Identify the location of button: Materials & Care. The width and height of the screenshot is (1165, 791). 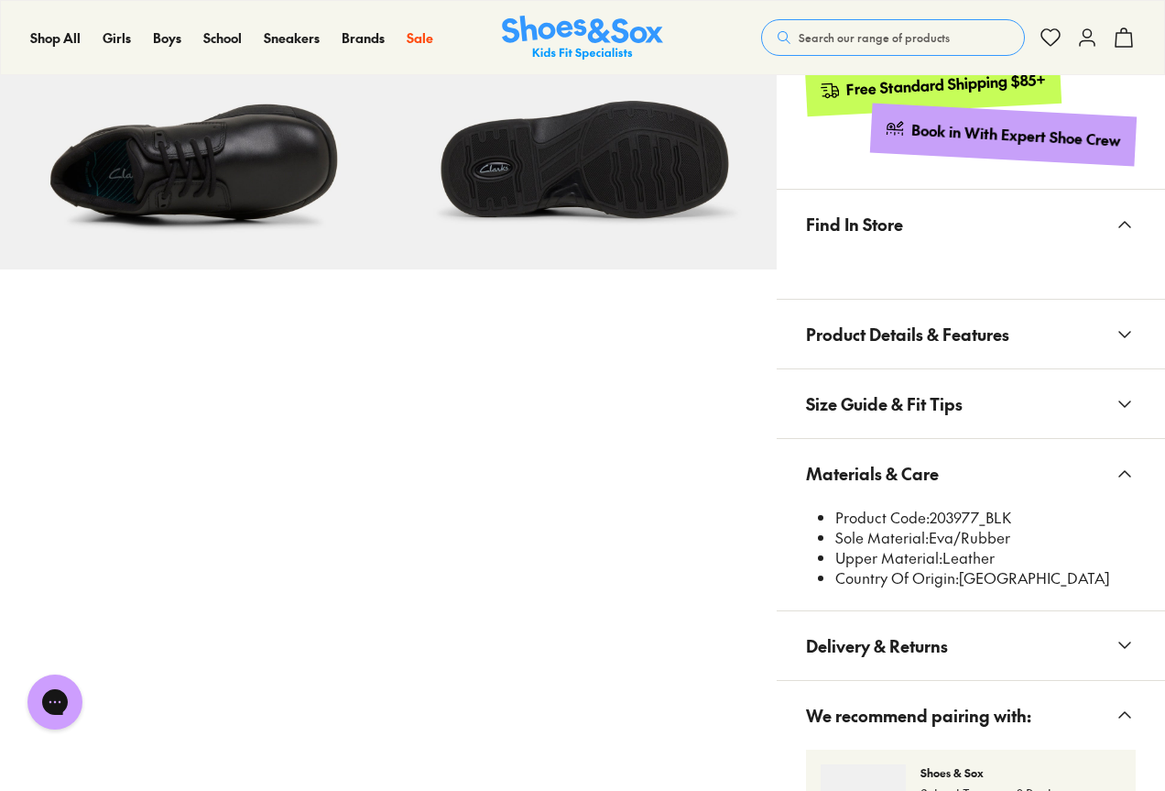
(971, 473).